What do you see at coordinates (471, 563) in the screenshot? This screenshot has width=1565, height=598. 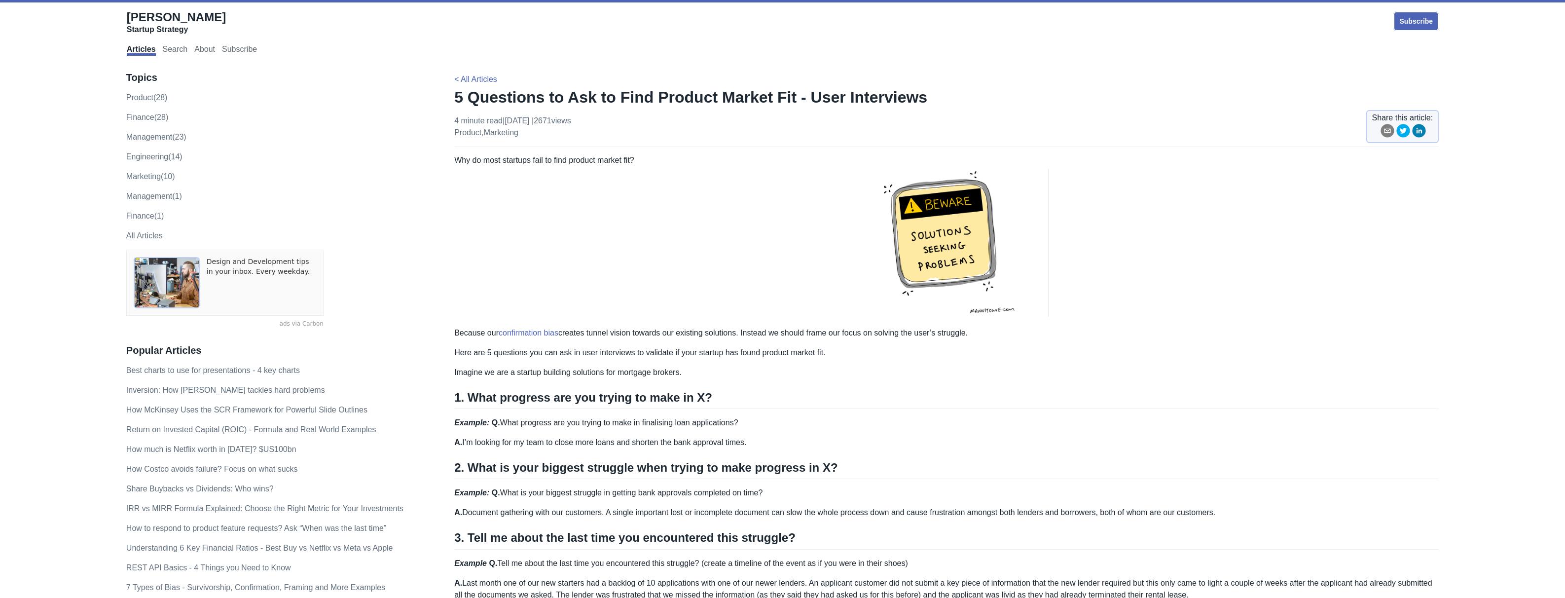 I see `strong: Example` at bounding box center [471, 563].